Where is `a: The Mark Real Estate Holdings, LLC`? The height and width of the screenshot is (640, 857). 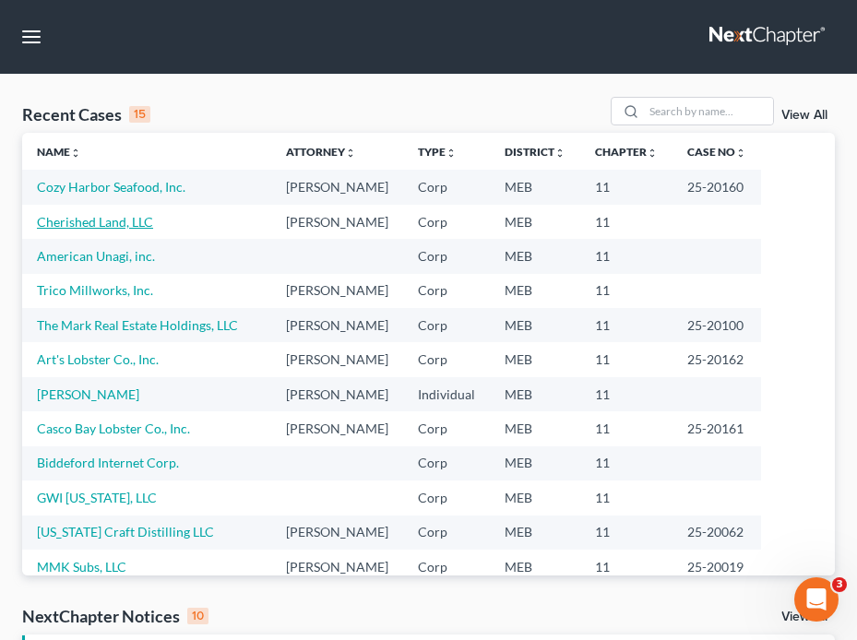
a: The Mark Real Estate Holdings, LLC is located at coordinates (137, 325).